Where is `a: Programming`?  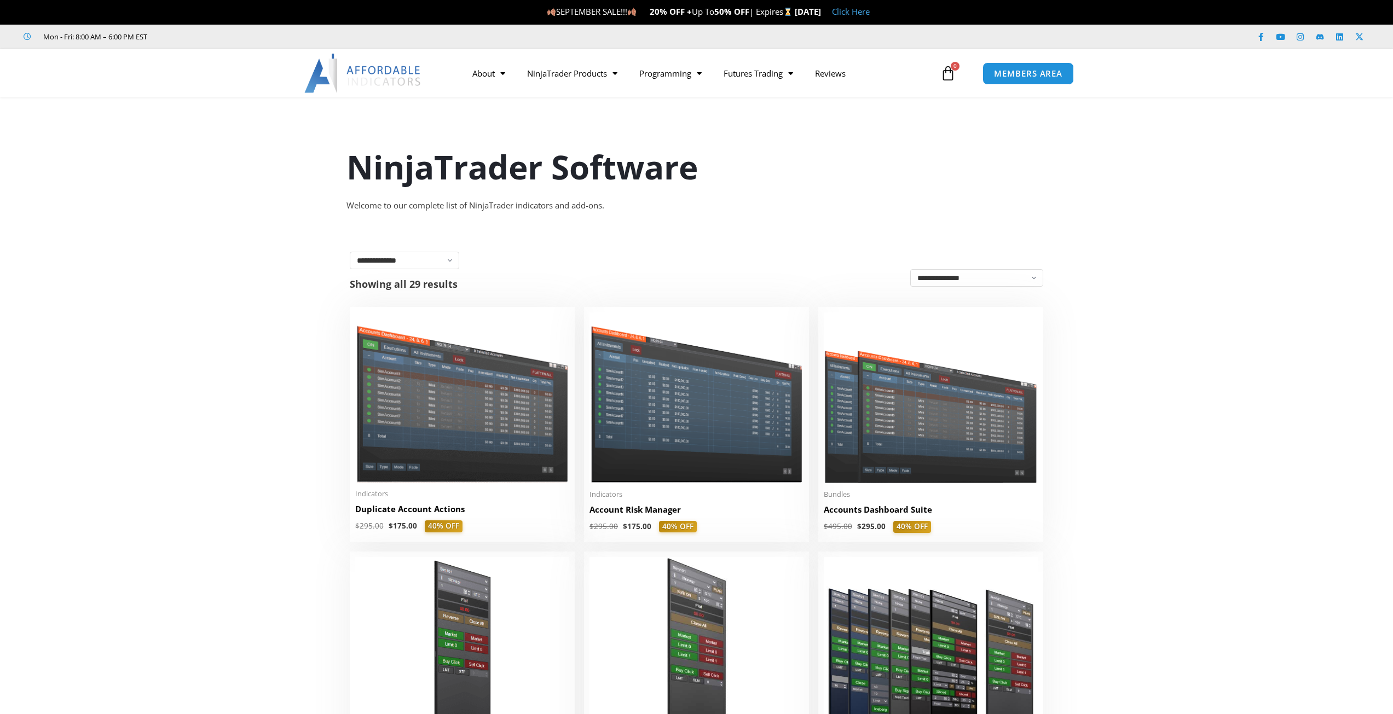 a: Programming is located at coordinates (670, 73).